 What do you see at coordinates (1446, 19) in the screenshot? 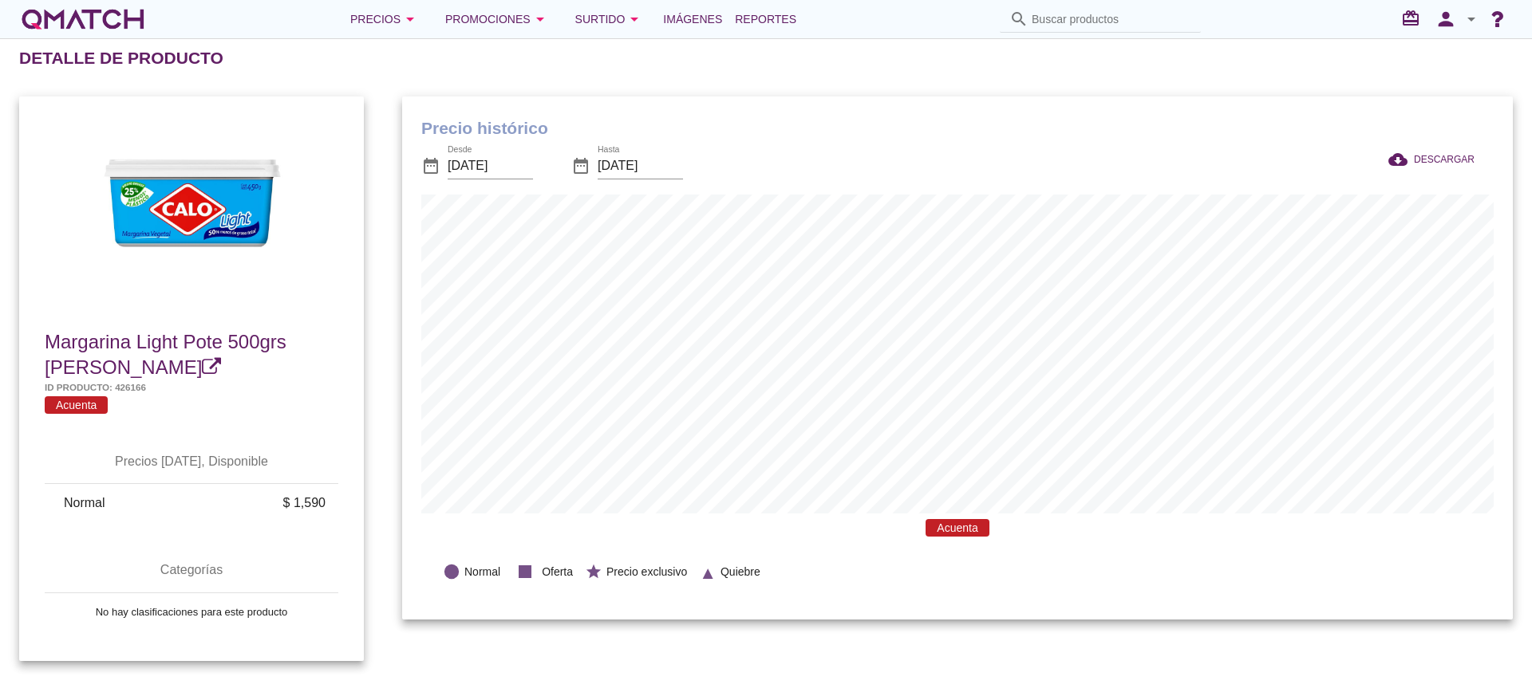
I see `i: person` at bounding box center [1446, 19].